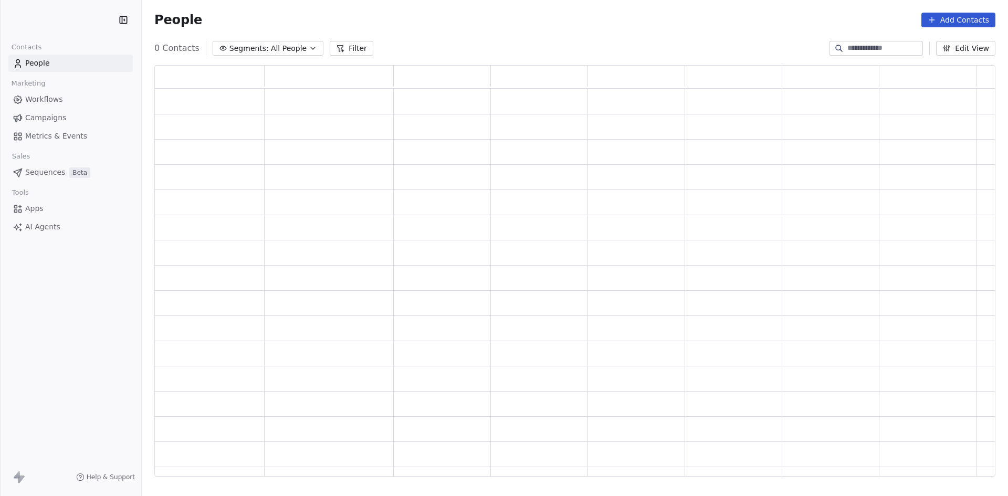  Describe the element at coordinates (966, 48) in the screenshot. I see `button: Edit View` at that location.